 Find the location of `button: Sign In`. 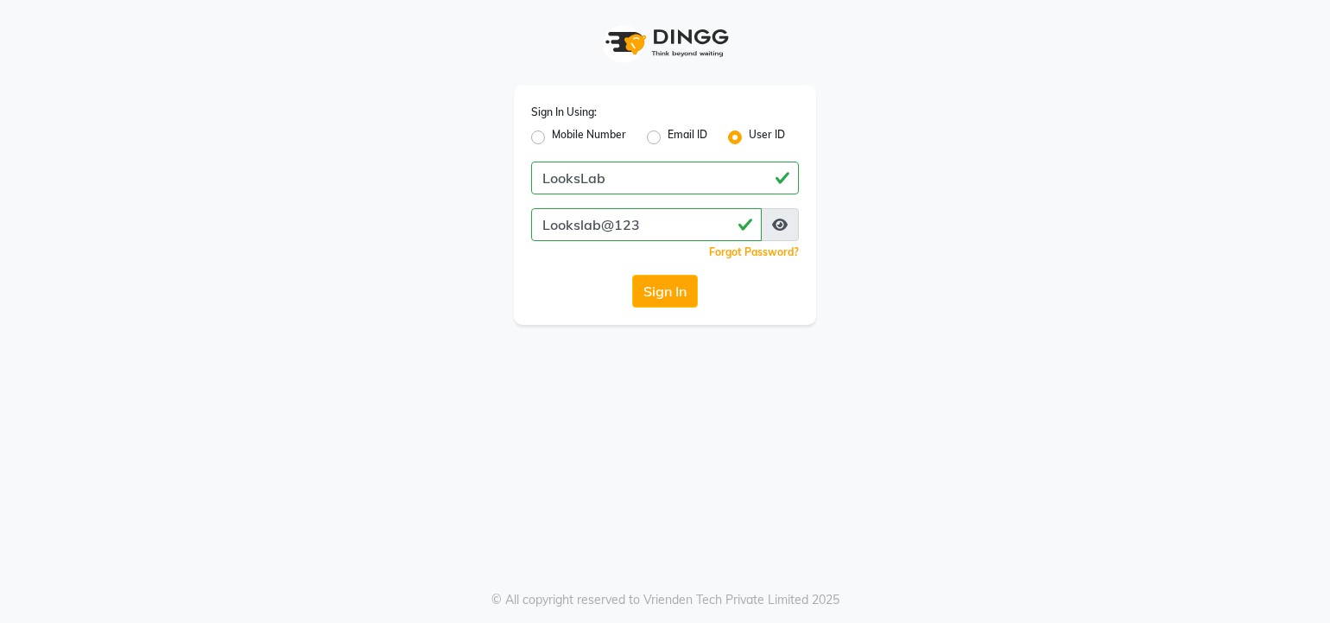

button: Sign In is located at coordinates (665, 291).